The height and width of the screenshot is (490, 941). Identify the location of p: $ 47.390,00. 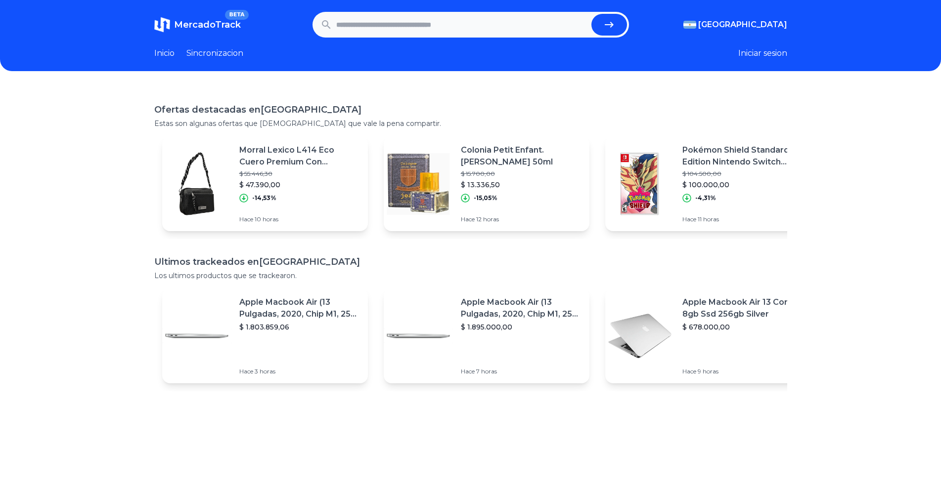
(300, 185).